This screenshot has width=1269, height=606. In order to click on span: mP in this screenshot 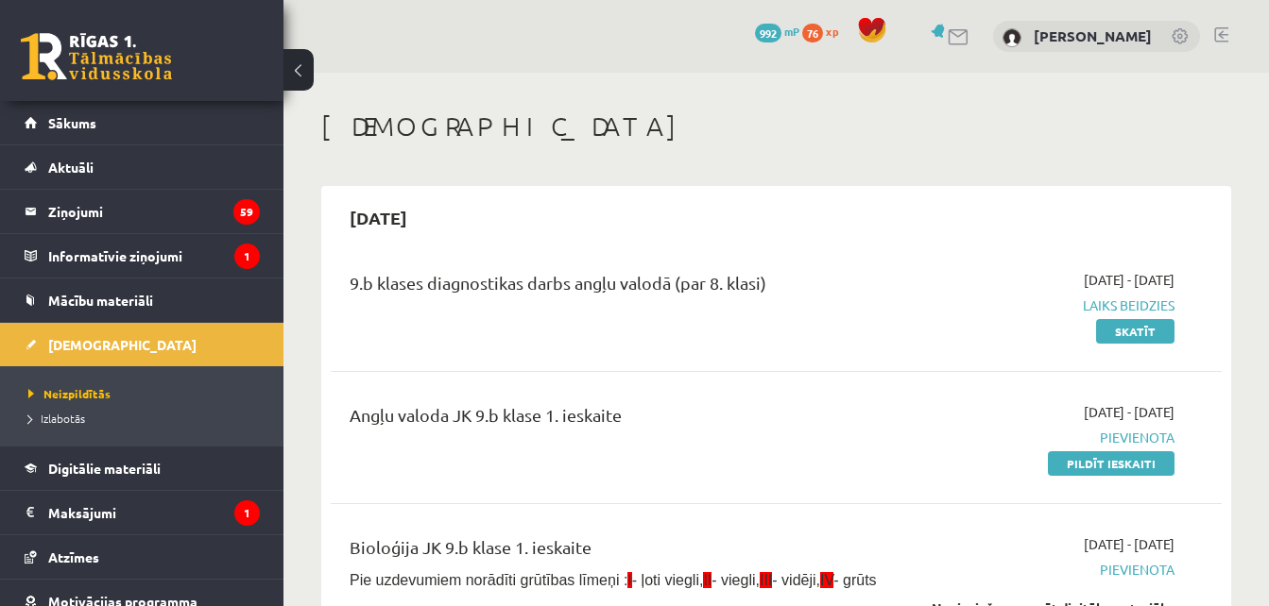, I will do `click(792, 31)`.